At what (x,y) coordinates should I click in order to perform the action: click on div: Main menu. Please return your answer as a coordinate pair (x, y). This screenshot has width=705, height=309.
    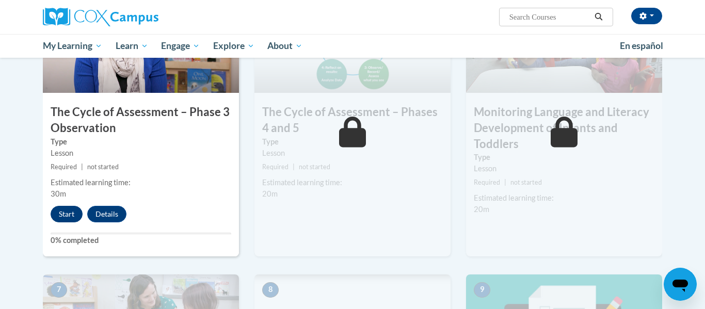
    Looking at the image, I should click on (353, 46).